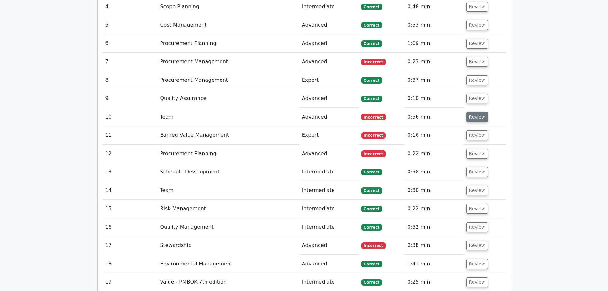  What do you see at coordinates (434, 25) in the screenshot?
I see `td: 0:53 min.` at bounding box center [434, 25].